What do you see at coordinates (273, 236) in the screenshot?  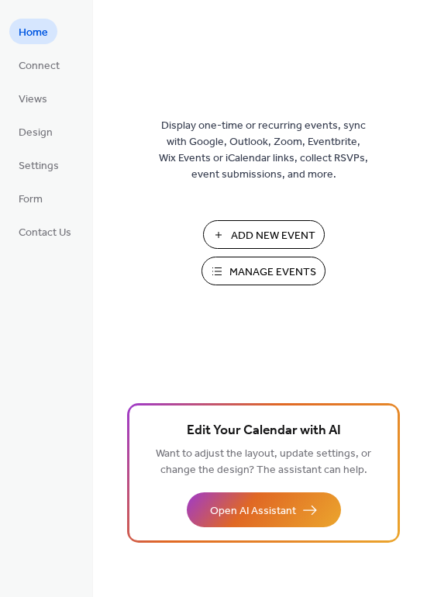 I see `span: Add New Event` at bounding box center [273, 236].